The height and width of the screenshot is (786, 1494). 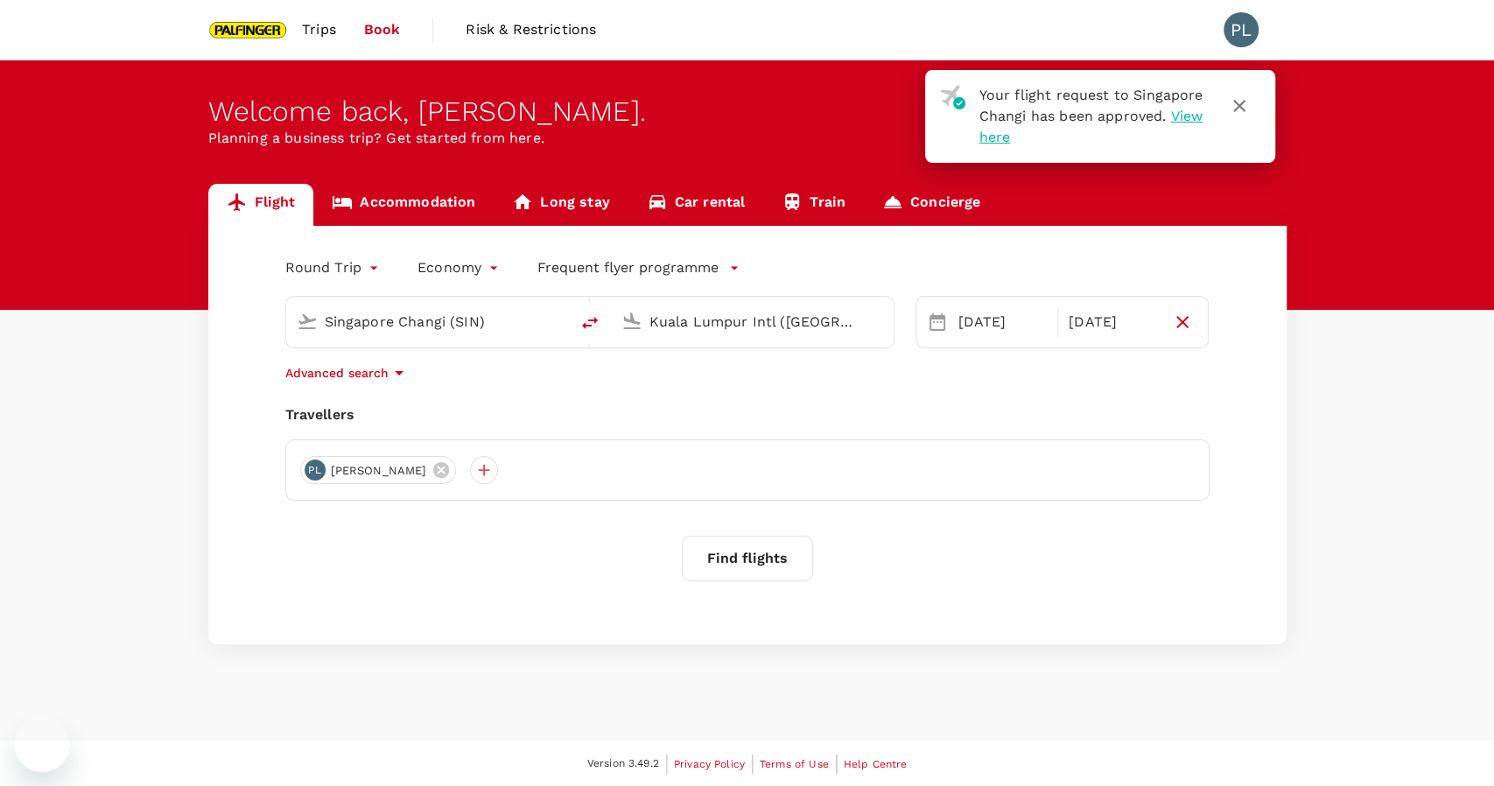 What do you see at coordinates (709, 764) in the screenshot?
I see `span: Privacy Policy` at bounding box center [709, 764].